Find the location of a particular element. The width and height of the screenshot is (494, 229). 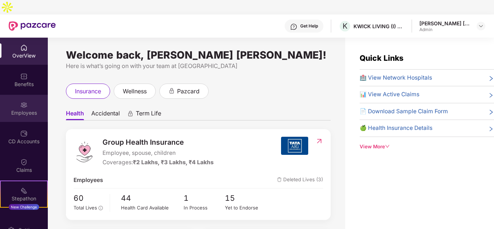

img: svg+xml;base64,PHN2ZyBpZD0iSG9tZSIgeG1sbnM9Imh0dHA6Ly93d3cudzMub3JnLzIwMDAvc3ZnIiB3aWR0aD0iMjAiIG... is located at coordinates (24, 48).